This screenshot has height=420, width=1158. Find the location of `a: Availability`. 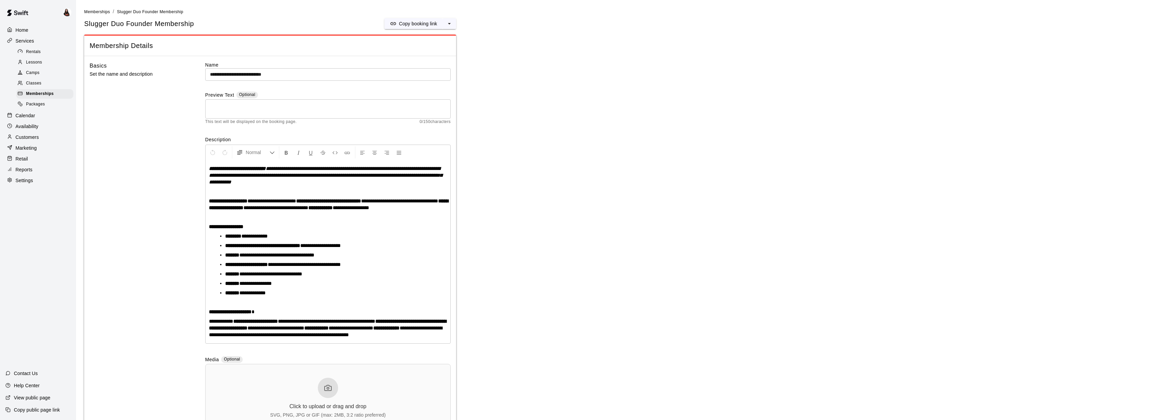

a: Availability is located at coordinates (38, 126).